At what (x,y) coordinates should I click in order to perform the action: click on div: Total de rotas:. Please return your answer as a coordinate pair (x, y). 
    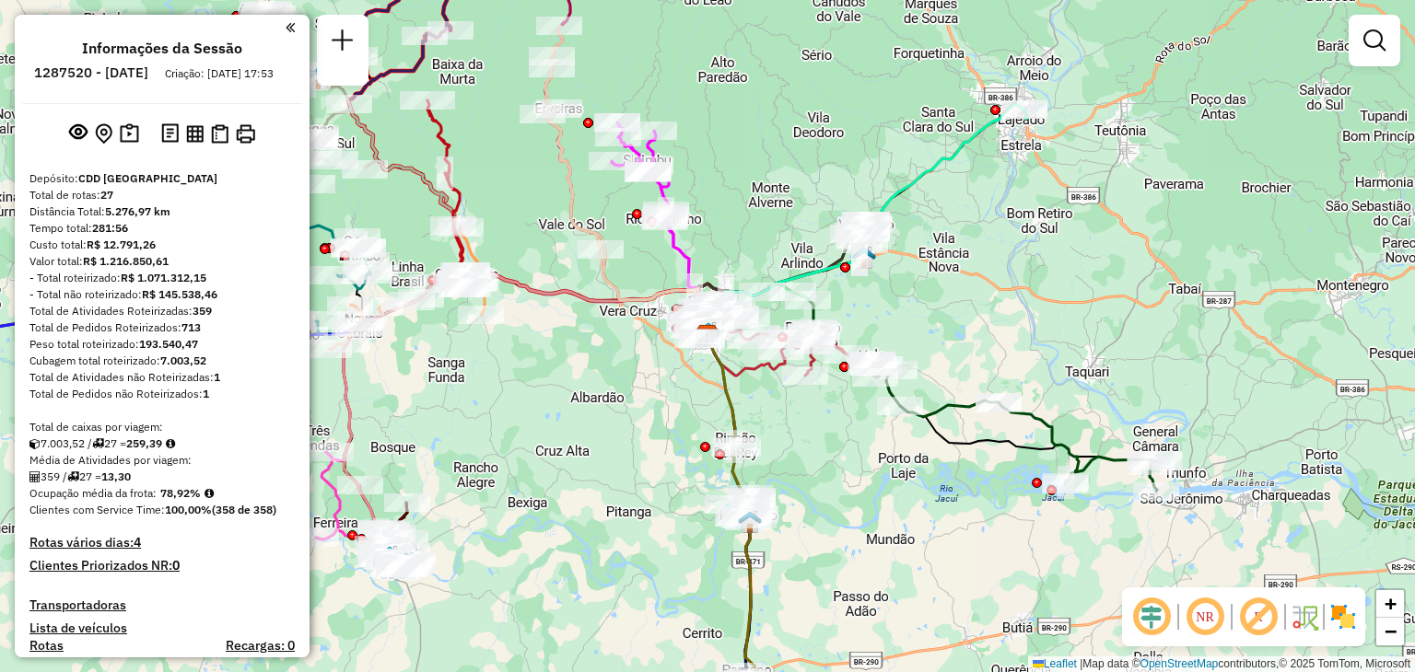
    Looking at the image, I should click on (162, 195).